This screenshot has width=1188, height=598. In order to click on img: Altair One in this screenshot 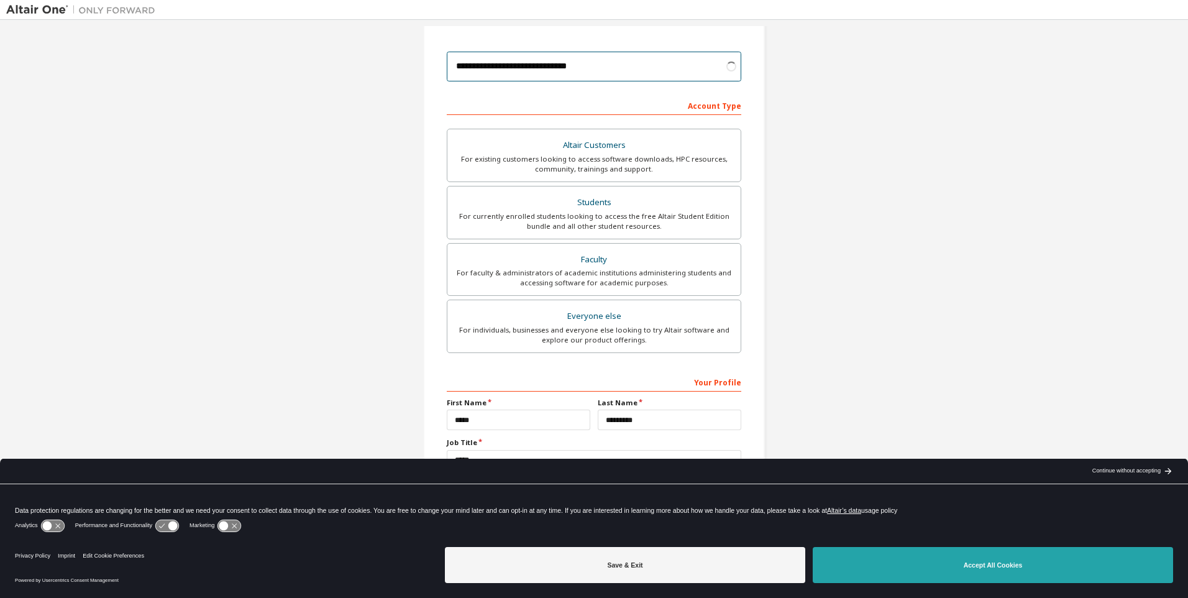, I will do `click(84, 10)`.